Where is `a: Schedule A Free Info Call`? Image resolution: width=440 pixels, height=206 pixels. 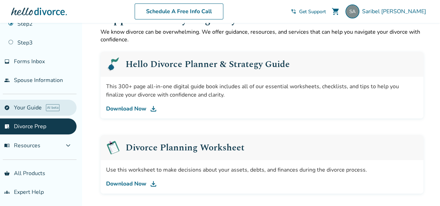 a: Schedule A Free Info Call is located at coordinates (179, 11).